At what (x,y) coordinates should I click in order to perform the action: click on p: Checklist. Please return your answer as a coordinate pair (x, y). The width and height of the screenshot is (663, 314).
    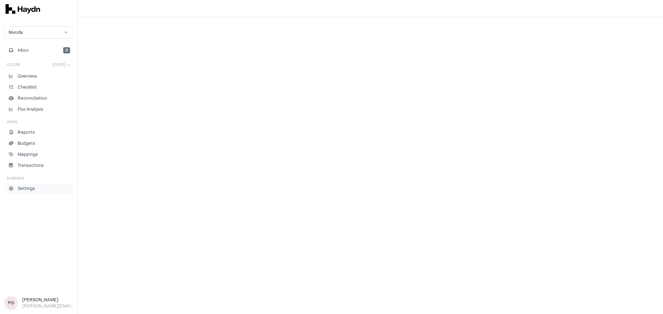
    Looking at the image, I should click on (27, 87).